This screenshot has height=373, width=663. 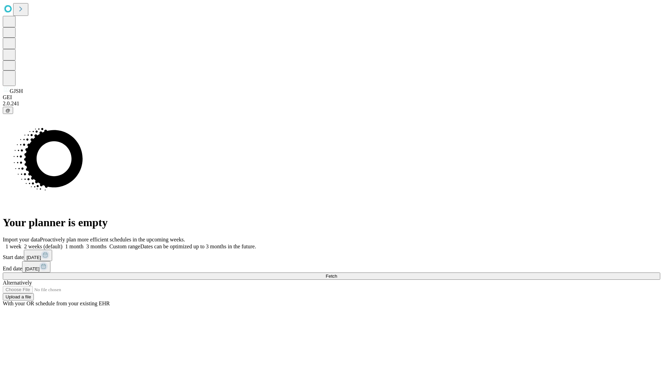 What do you see at coordinates (113, 239) in the screenshot?
I see `span: Proactively plan more efficient schedules in the upcoming weeks.` at bounding box center [113, 239].